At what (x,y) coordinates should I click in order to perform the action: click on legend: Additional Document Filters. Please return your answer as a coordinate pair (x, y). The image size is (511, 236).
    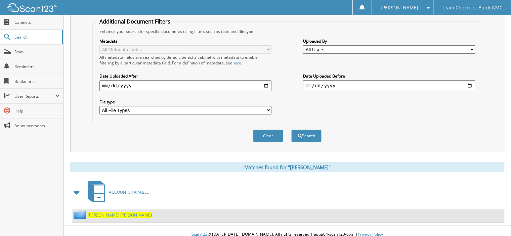
    Looking at the image, I should click on (135, 21).